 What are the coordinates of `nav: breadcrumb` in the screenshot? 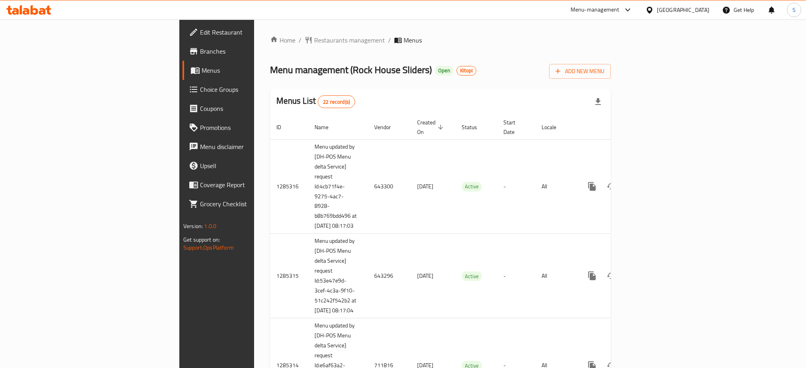 It's located at (440, 40).